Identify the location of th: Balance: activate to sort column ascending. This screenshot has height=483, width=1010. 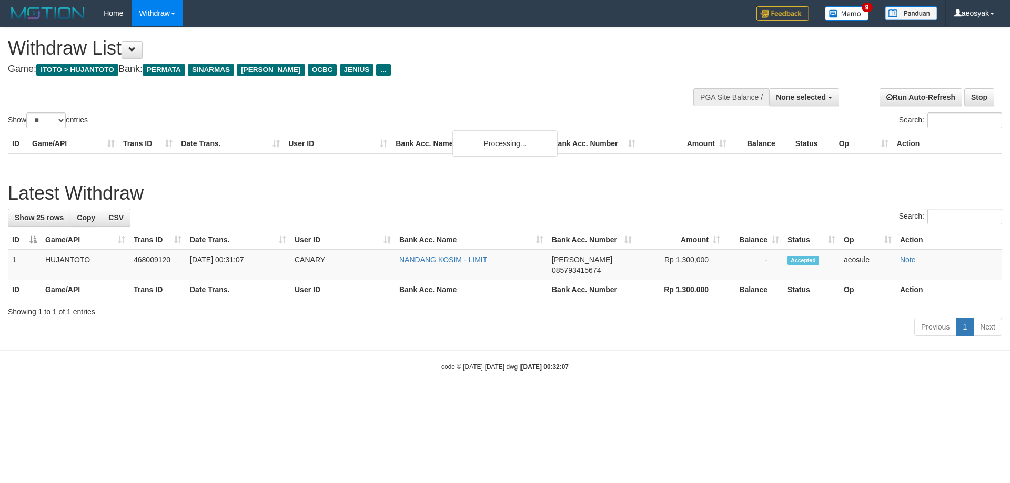
(754, 240).